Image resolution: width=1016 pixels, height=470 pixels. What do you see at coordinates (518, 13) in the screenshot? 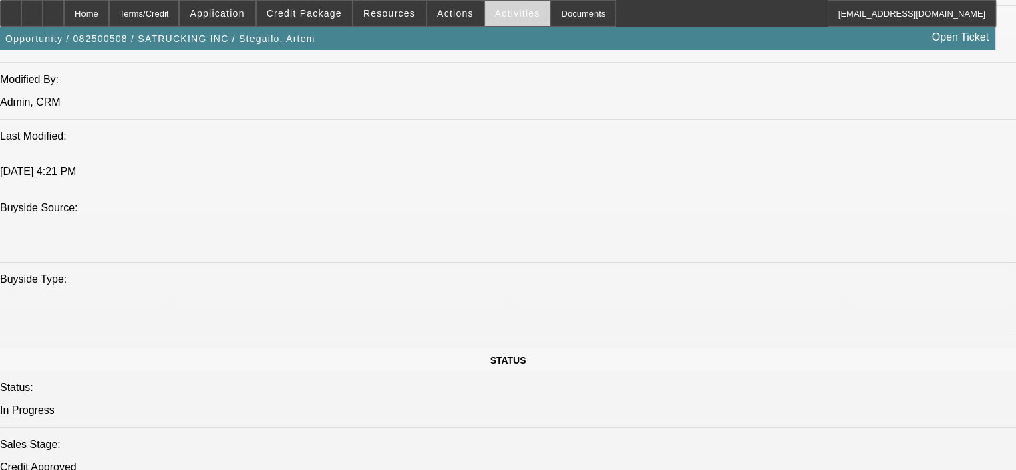
I see `span: Activities` at bounding box center [518, 13].